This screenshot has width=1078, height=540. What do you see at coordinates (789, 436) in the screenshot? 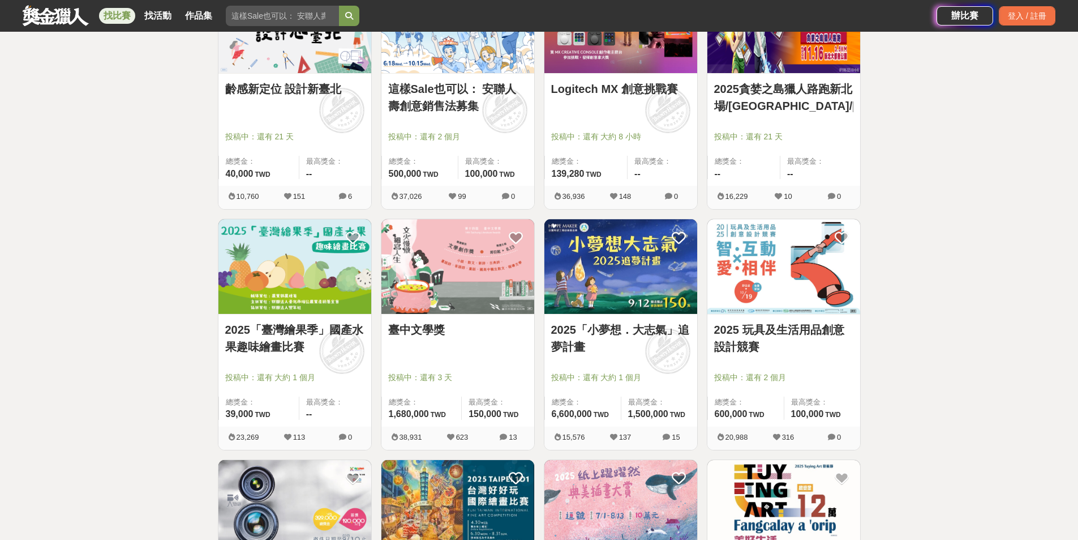
I see `span: 316` at bounding box center [789, 436].